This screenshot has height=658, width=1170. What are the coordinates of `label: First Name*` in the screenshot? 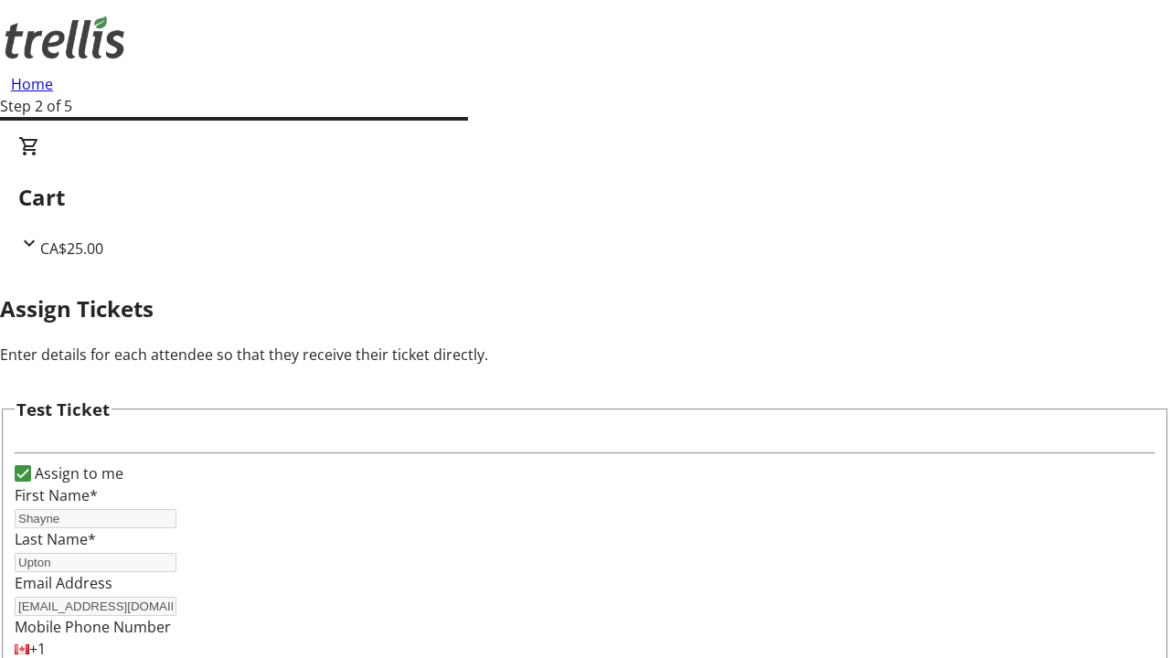 It's located at (56, 496).